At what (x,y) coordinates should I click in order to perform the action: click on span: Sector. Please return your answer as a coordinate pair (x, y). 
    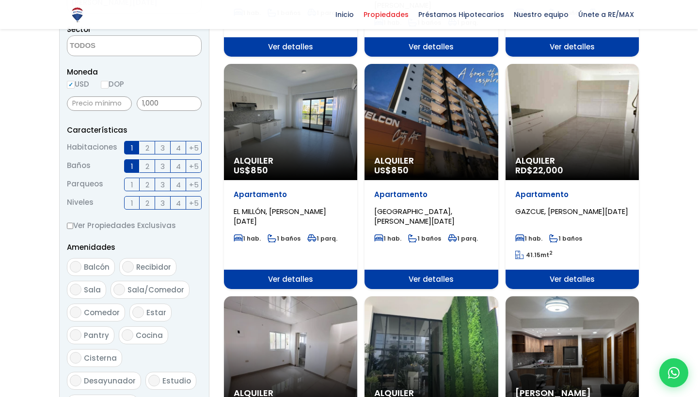
    Looking at the image, I should click on (79, 29).